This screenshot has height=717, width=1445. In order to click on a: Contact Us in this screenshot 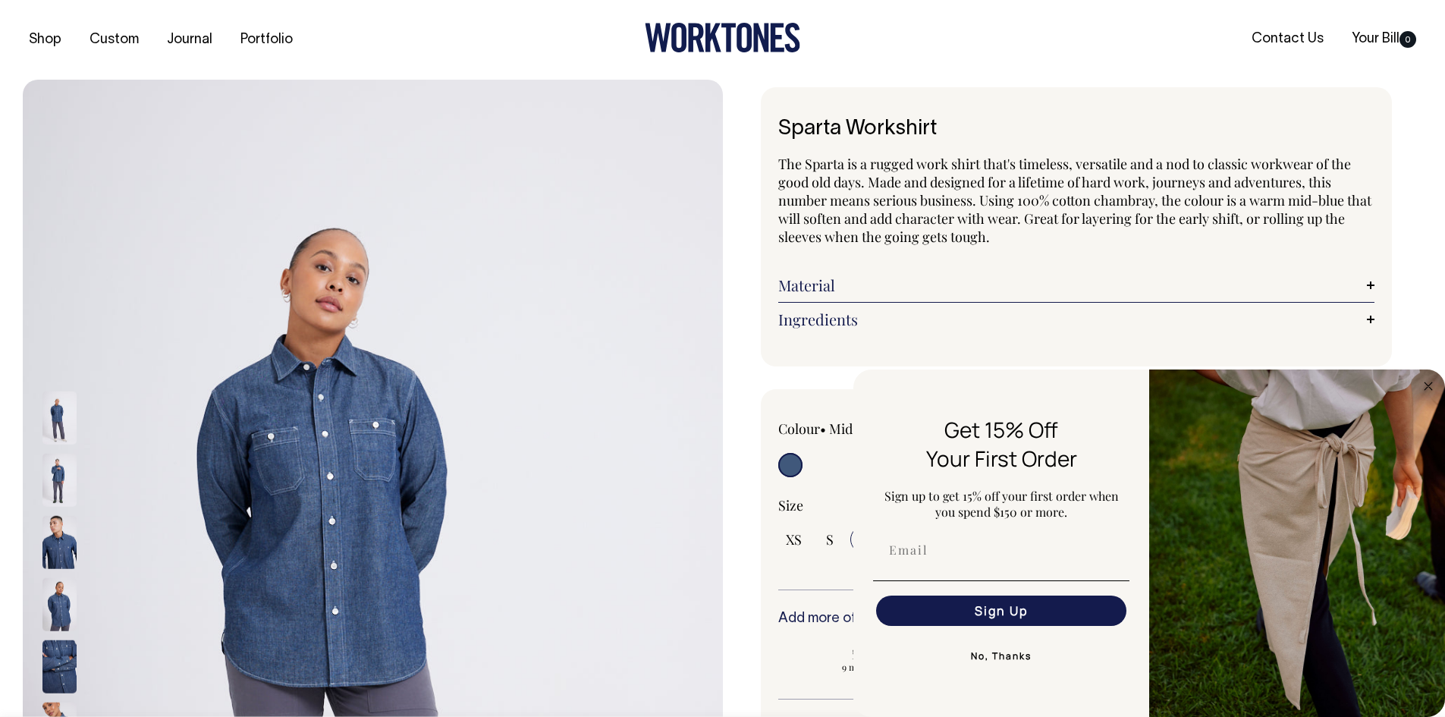, I will do `click(1287, 39)`.